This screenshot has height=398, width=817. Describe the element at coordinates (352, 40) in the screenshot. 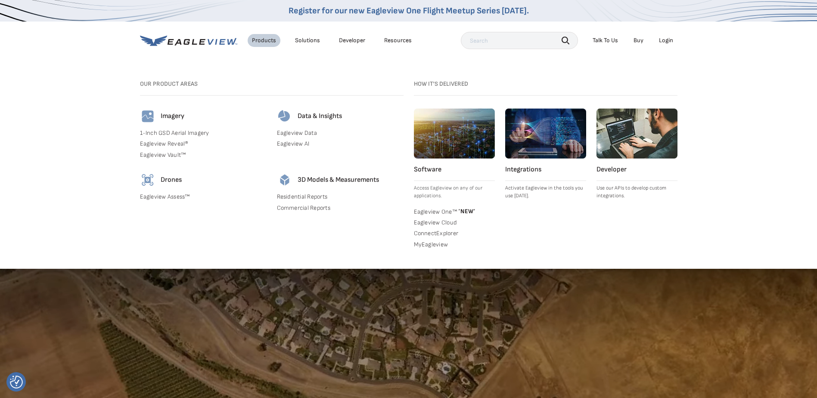

I see `a: Developer` at that location.